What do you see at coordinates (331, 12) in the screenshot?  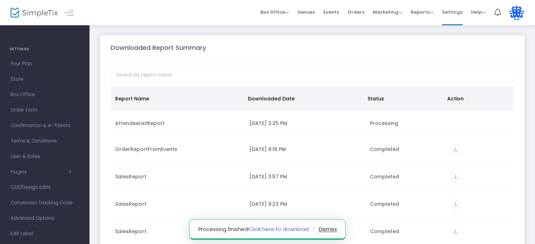 I see `span: Events` at bounding box center [331, 12].